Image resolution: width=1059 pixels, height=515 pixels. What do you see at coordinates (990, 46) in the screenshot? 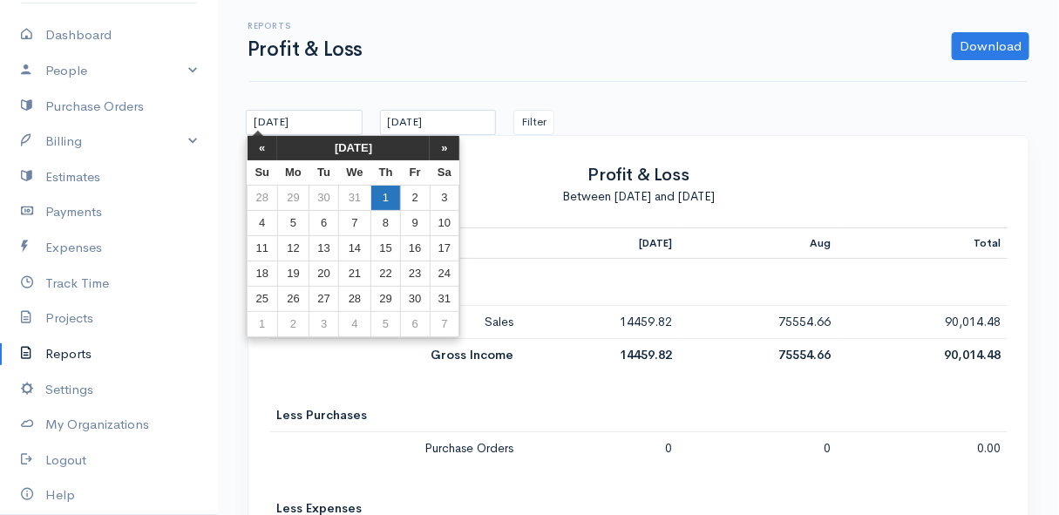
I see `a: Download` at bounding box center [990, 46].